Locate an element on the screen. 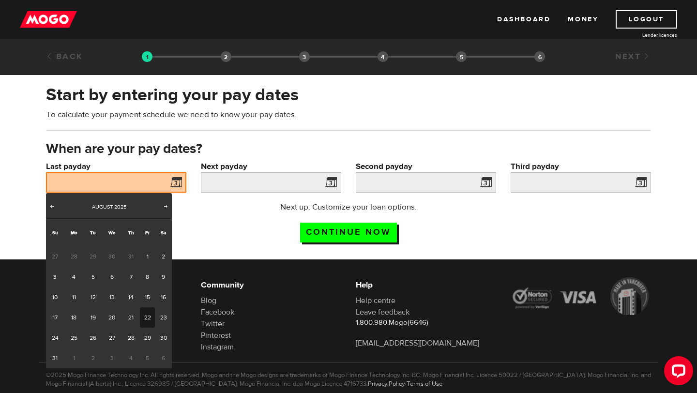  label: Last payday is located at coordinates (116, 167).